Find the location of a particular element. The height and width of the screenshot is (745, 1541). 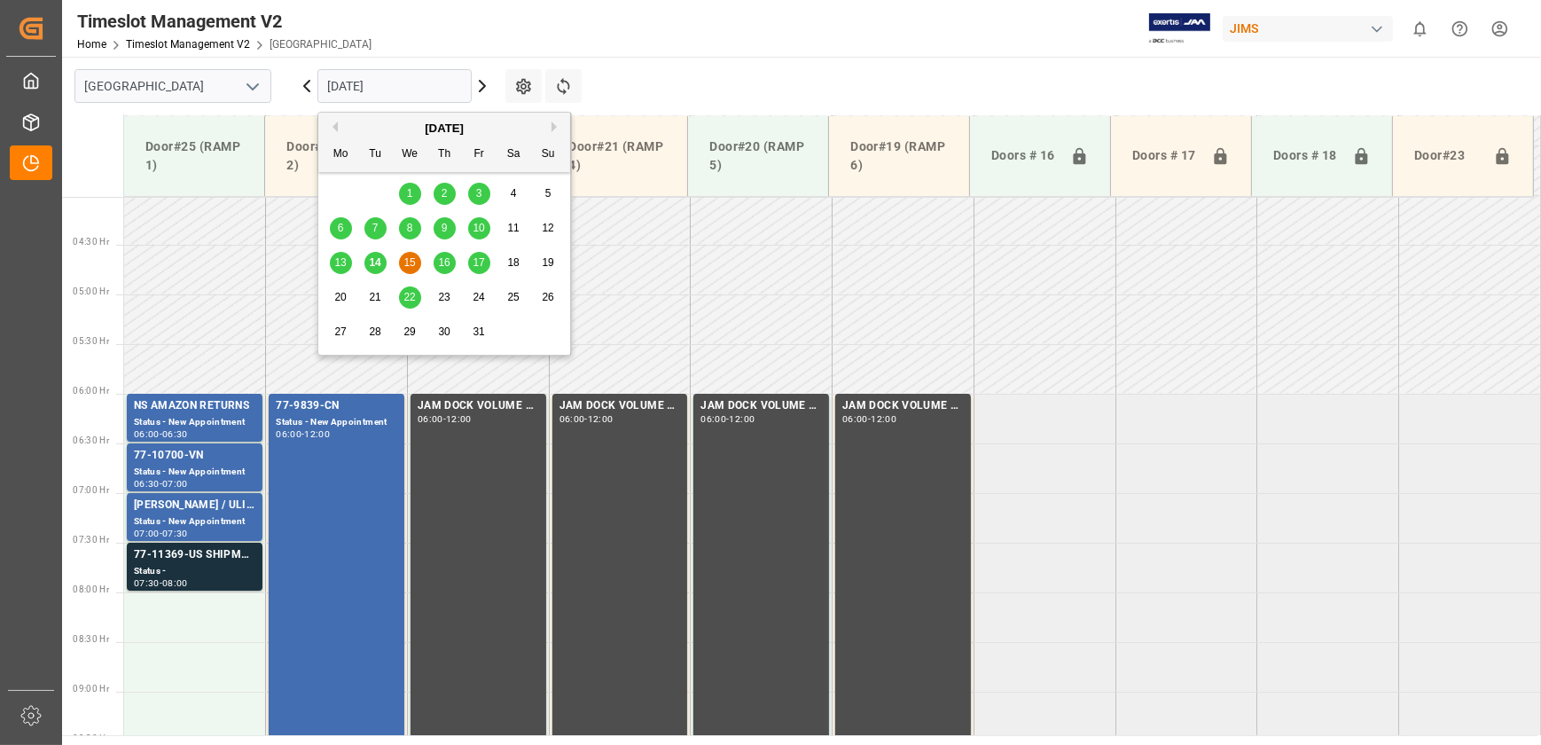

span: 05:00 Hr is located at coordinates (90, 291).